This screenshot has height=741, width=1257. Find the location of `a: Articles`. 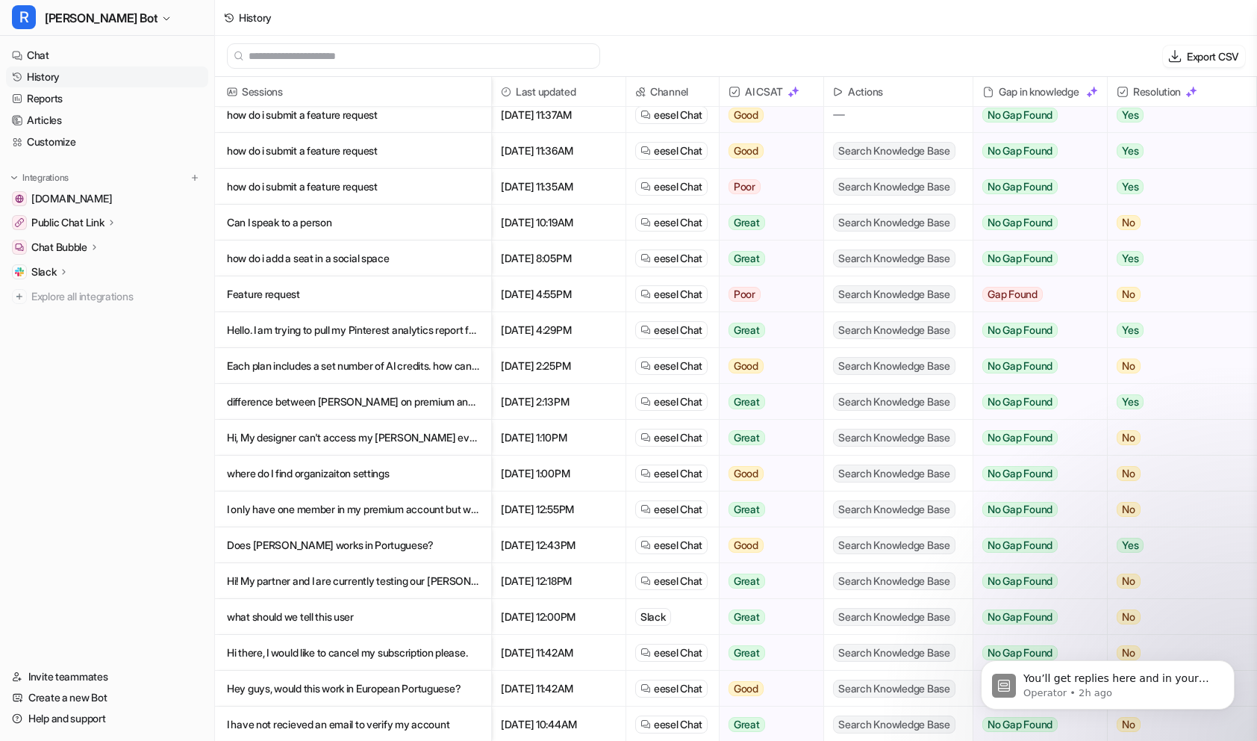

a: Articles is located at coordinates (107, 120).